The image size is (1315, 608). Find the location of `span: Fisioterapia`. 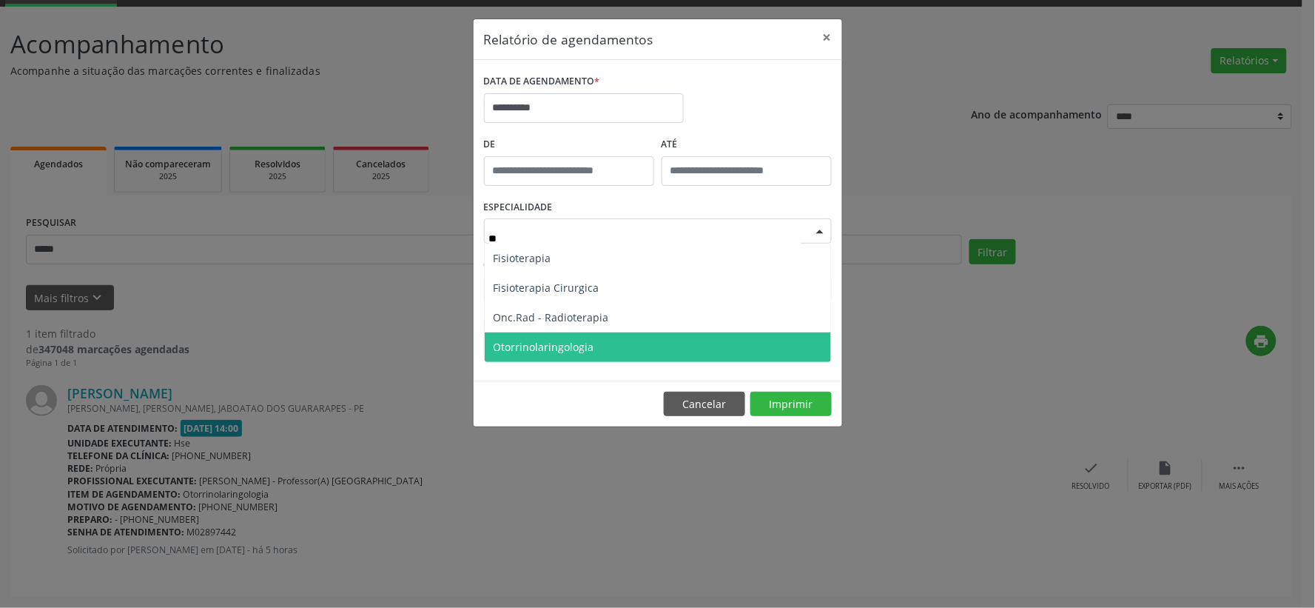

span: Fisioterapia is located at coordinates (523, 258).